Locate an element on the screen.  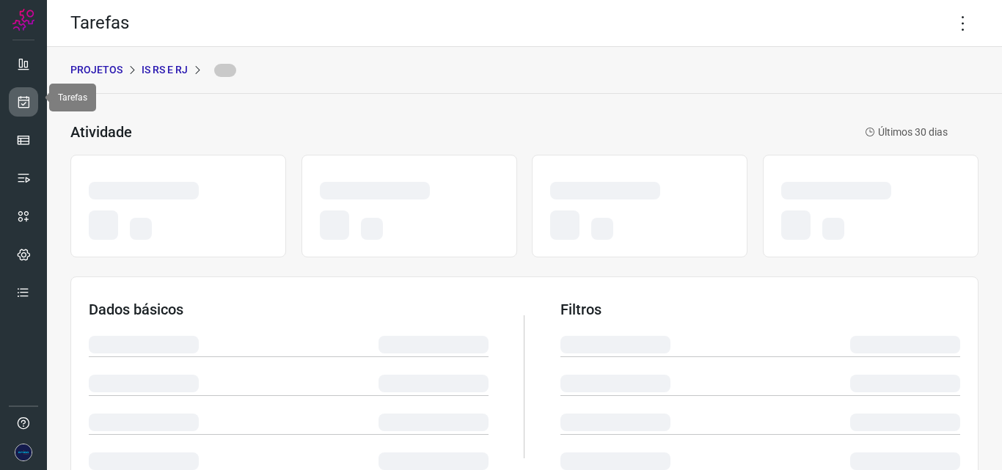
img: ec3b18c95a01f9524ecc1107e33c14f6.png is located at coordinates (23, 453).